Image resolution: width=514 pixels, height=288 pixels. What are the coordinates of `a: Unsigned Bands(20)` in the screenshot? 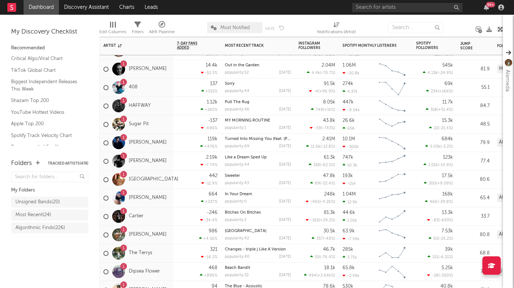 It's located at (50, 202).